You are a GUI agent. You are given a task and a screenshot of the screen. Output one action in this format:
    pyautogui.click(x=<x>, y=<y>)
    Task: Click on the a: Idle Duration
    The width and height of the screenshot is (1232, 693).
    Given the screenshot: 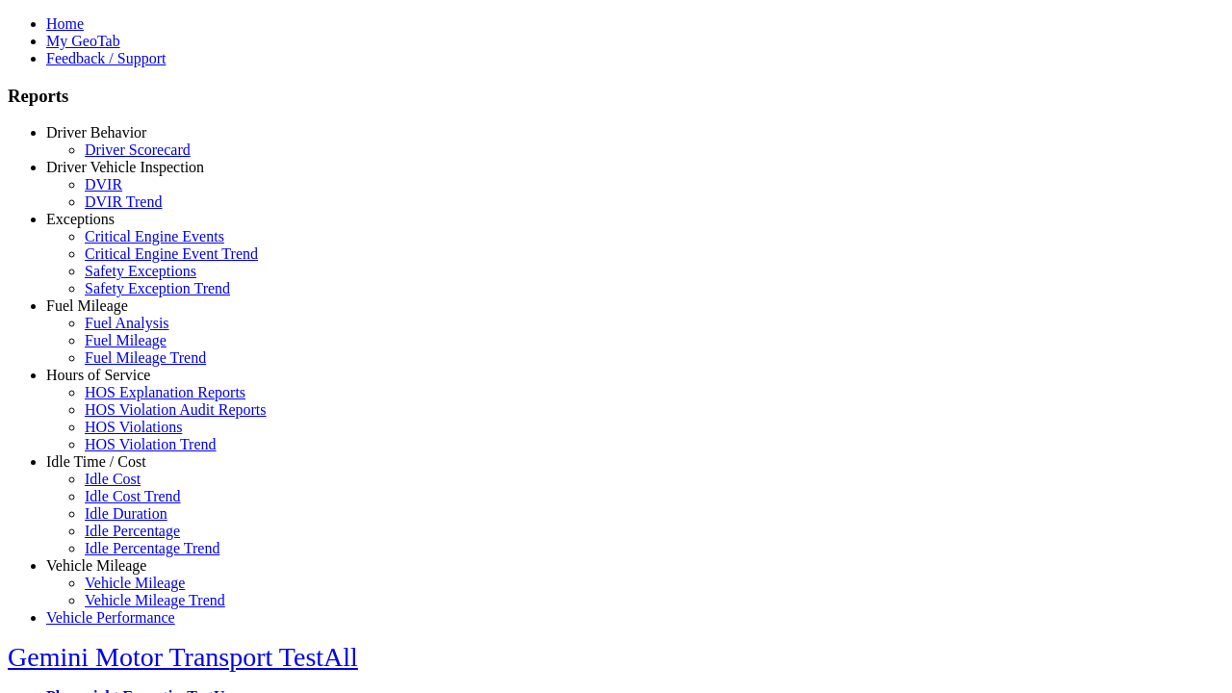 What is the action you would take?
    pyautogui.click(x=126, y=513)
    